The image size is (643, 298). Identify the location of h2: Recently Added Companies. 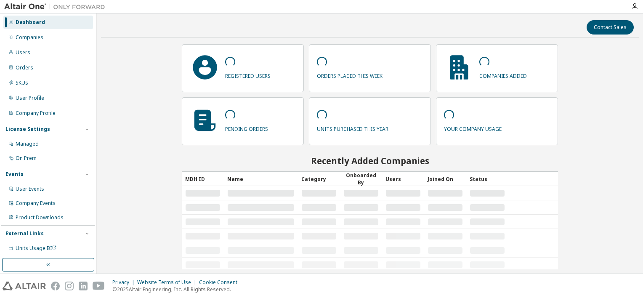
(370, 161).